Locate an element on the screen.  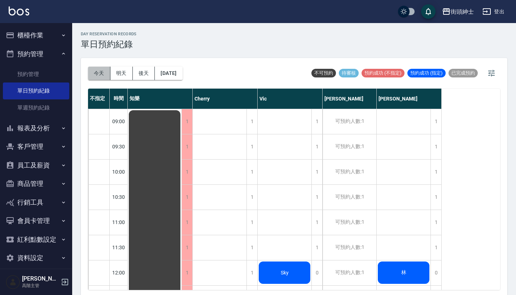
span: 林 is located at coordinates (403, 273).